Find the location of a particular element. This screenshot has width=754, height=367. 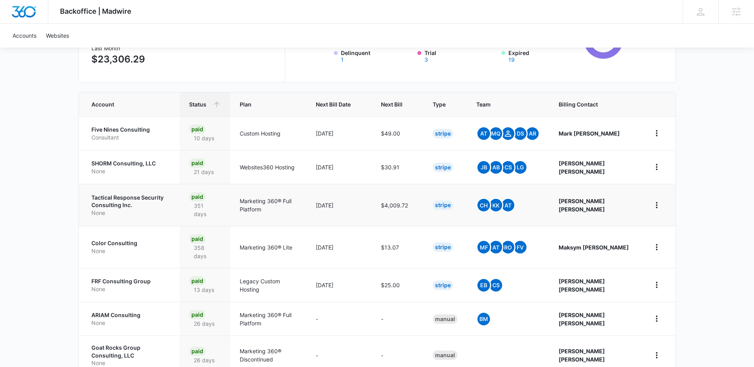

td: $30.91 is located at coordinates (398, 167).